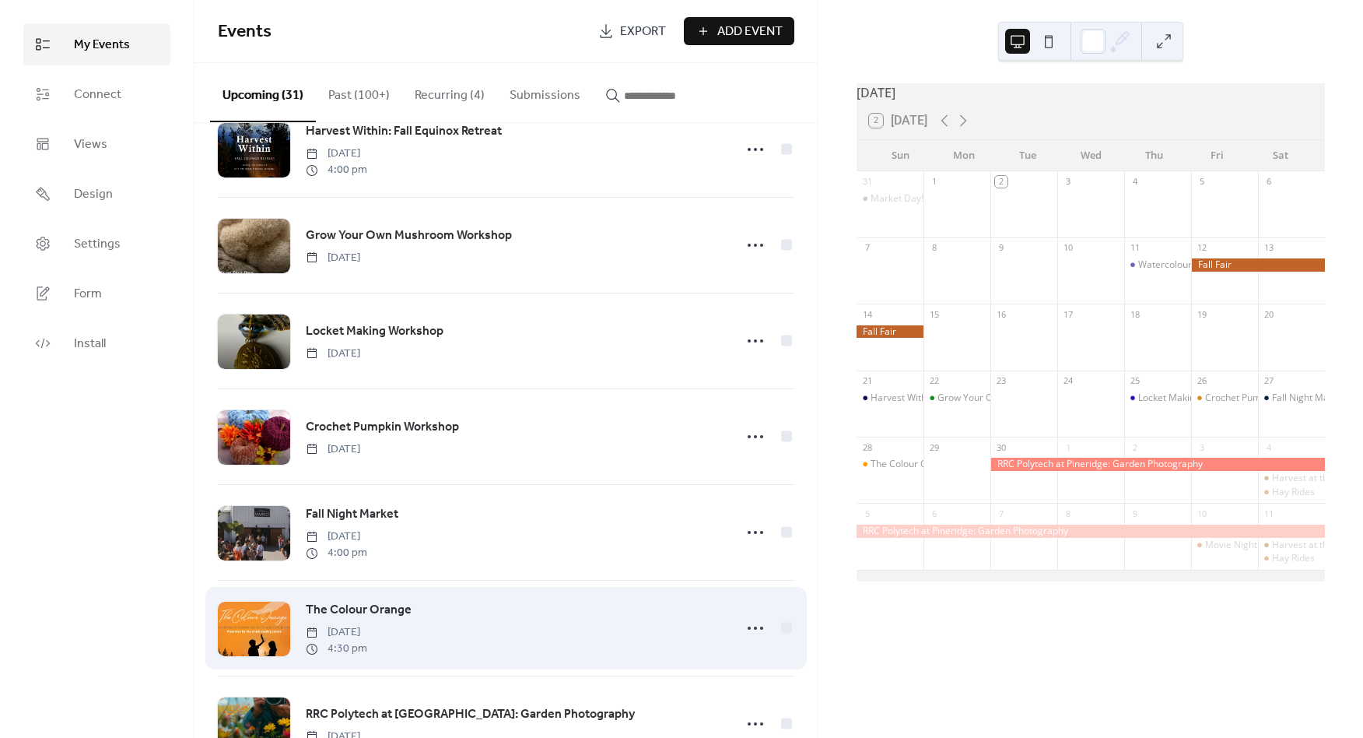 This screenshot has width=1363, height=738. Describe the element at coordinates (359, 610) in the screenshot. I see `span: The Colour Orange` at that location.